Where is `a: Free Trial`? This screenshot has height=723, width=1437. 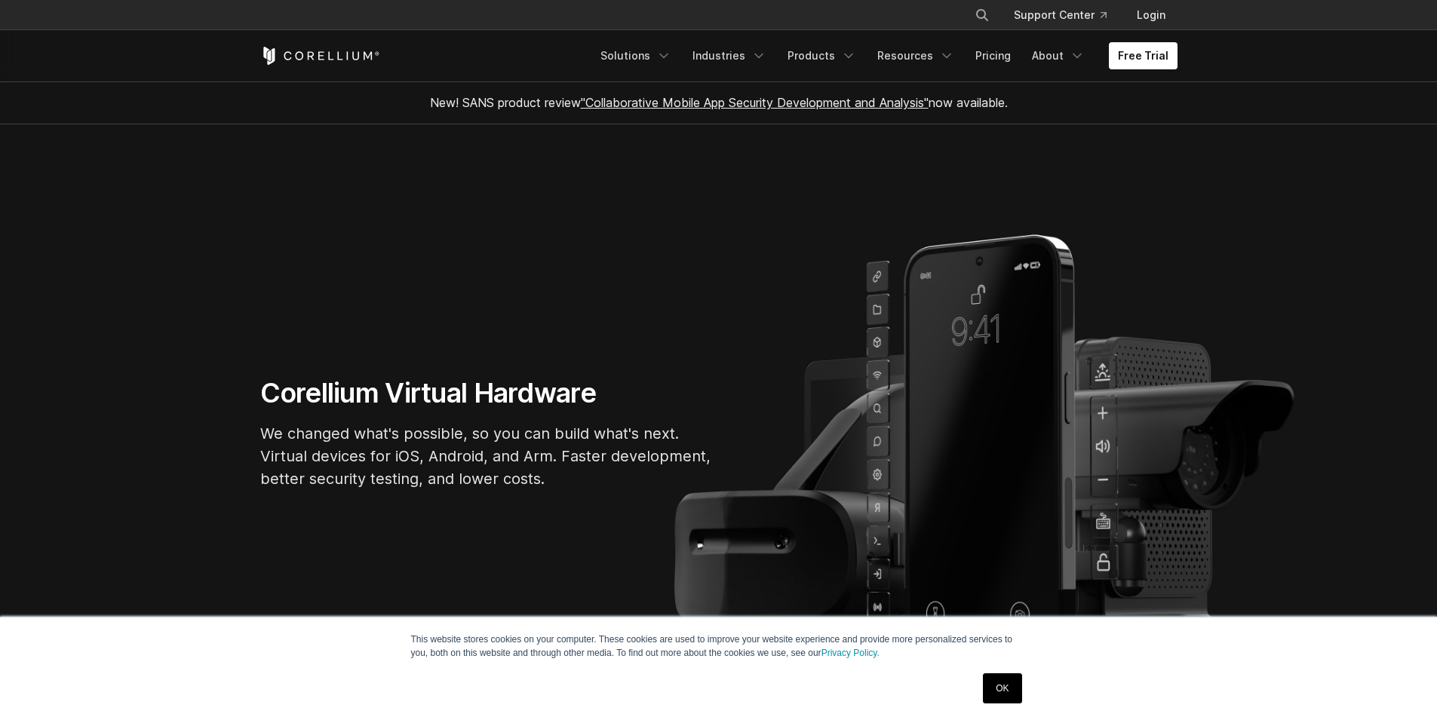 a: Free Trial is located at coordinates (1142, 56).